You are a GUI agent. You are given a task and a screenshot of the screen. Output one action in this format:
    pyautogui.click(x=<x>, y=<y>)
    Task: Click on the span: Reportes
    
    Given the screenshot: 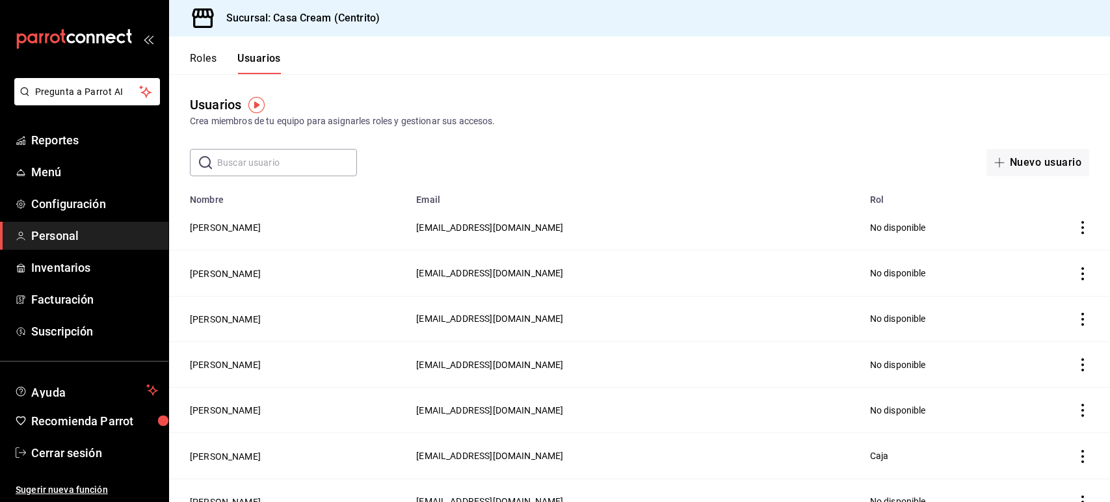 What is the action you would take?
    pyautogui.click(x=94, y=140)
    